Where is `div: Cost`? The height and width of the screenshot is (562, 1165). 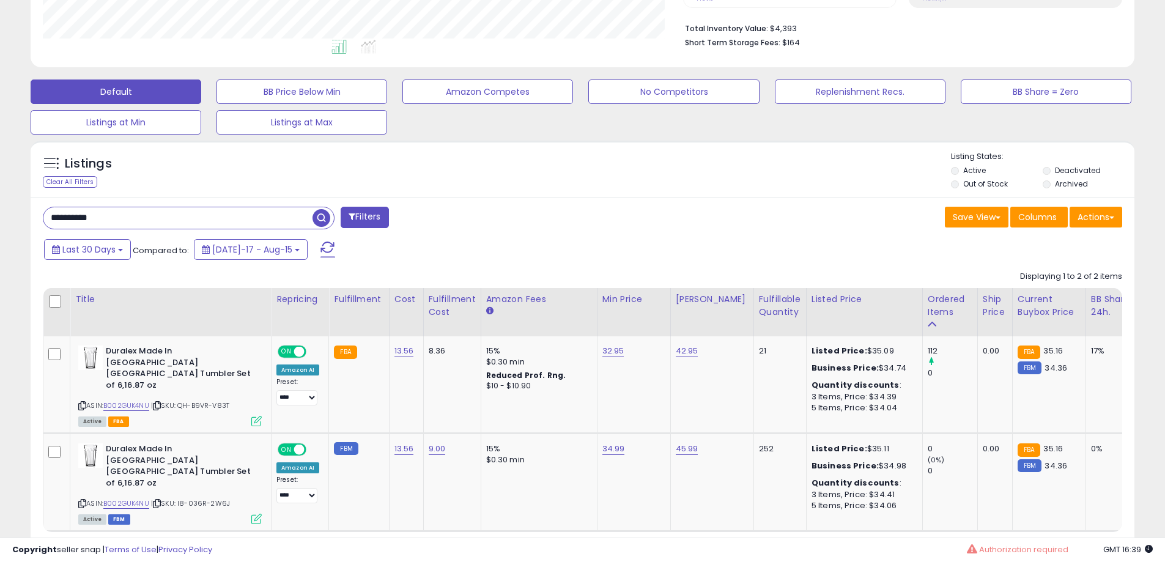 div: Cost is located at coordinates (406, 299).